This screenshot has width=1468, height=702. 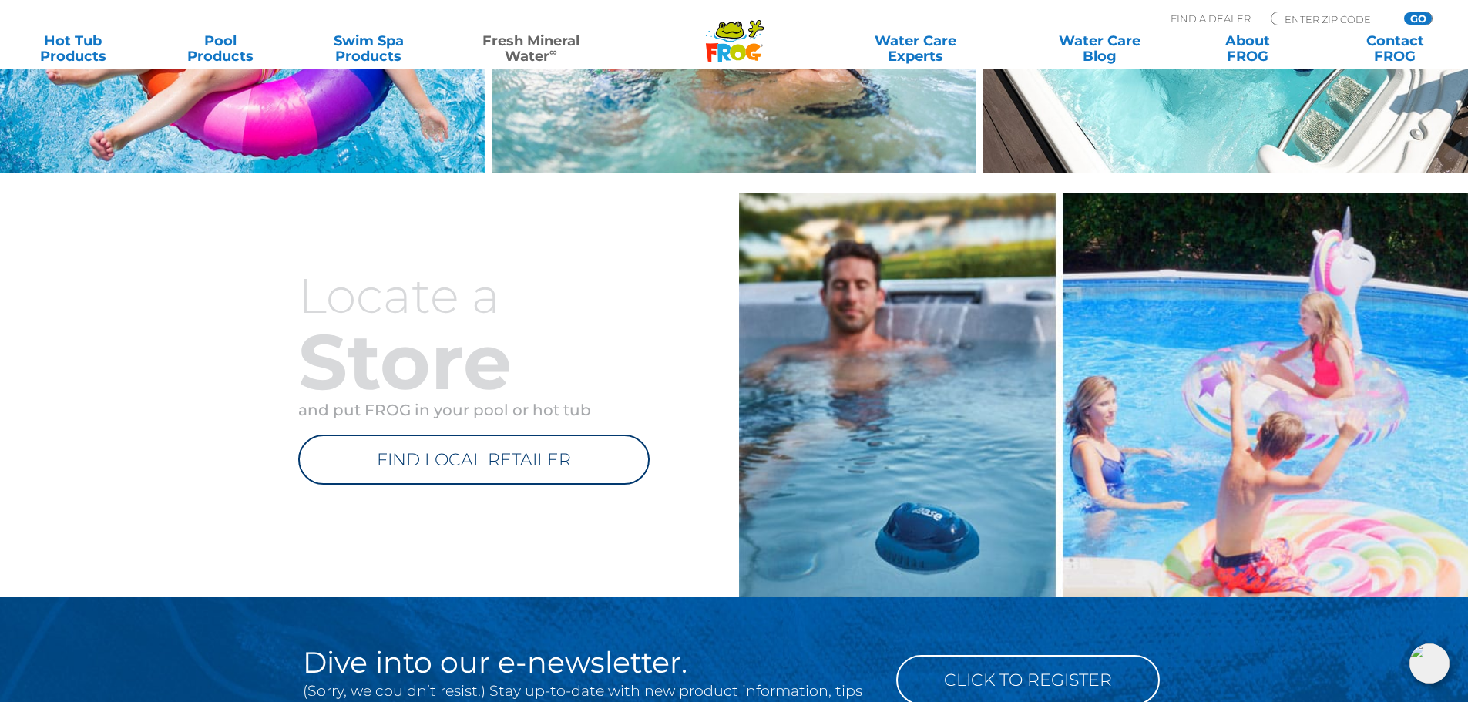 I want to click on h2: Dive into our e-newsletter., so click(x=588, y=663).